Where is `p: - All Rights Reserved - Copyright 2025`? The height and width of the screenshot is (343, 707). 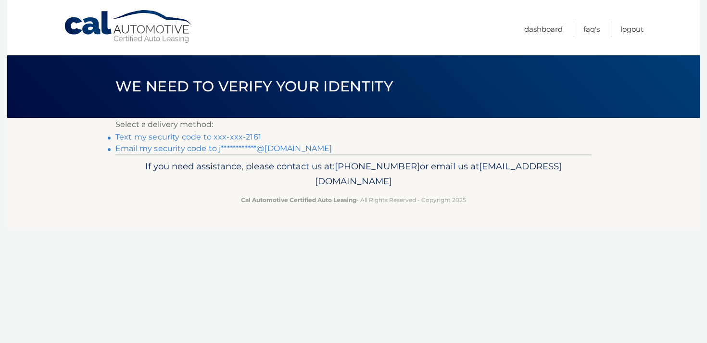
p: - All Rights Reserved - Copyright 2025 is located at coordinates (353, 200).